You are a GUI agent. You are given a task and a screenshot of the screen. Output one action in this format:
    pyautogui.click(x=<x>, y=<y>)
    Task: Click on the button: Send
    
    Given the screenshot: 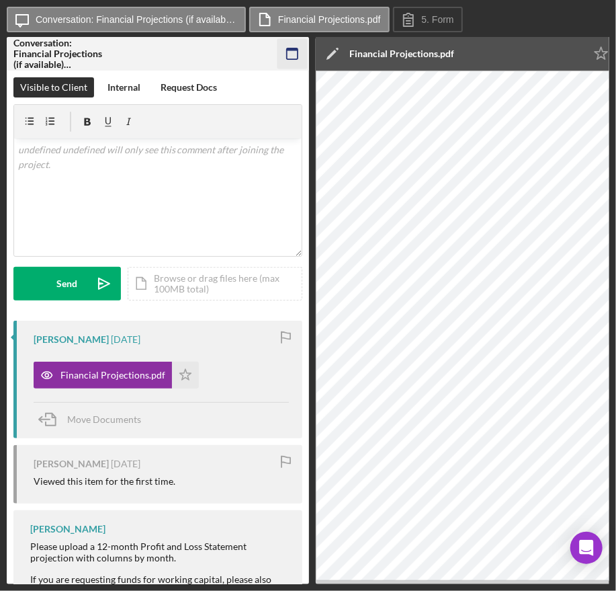 What is the action you would take?
    pyautogui.click(x=67, y=284)
    